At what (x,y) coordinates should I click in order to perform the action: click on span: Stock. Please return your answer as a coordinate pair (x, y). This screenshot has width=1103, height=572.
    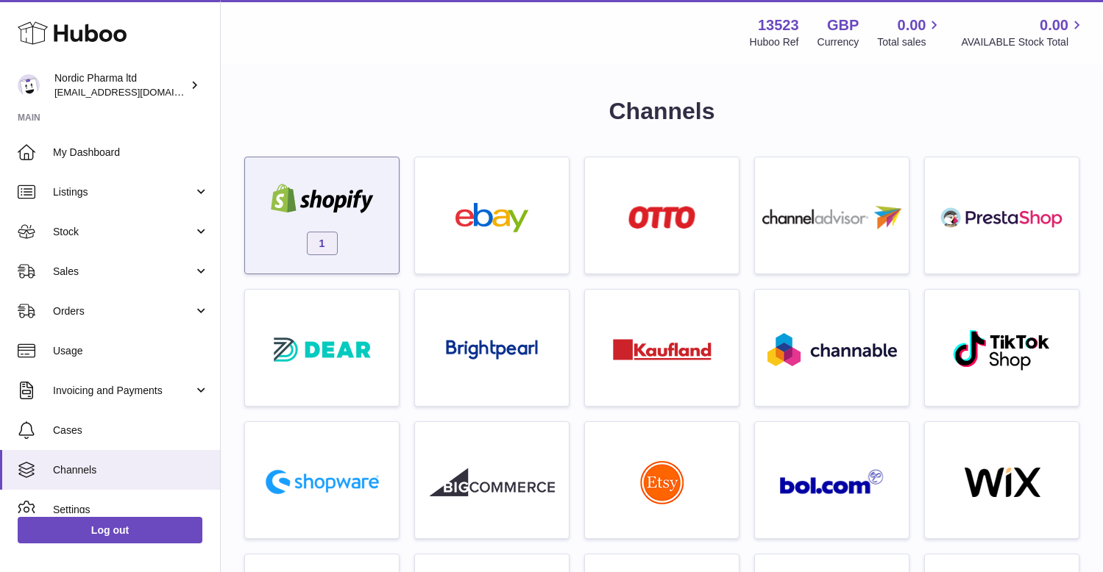
    Looking at the image, I should click on (123, 232).